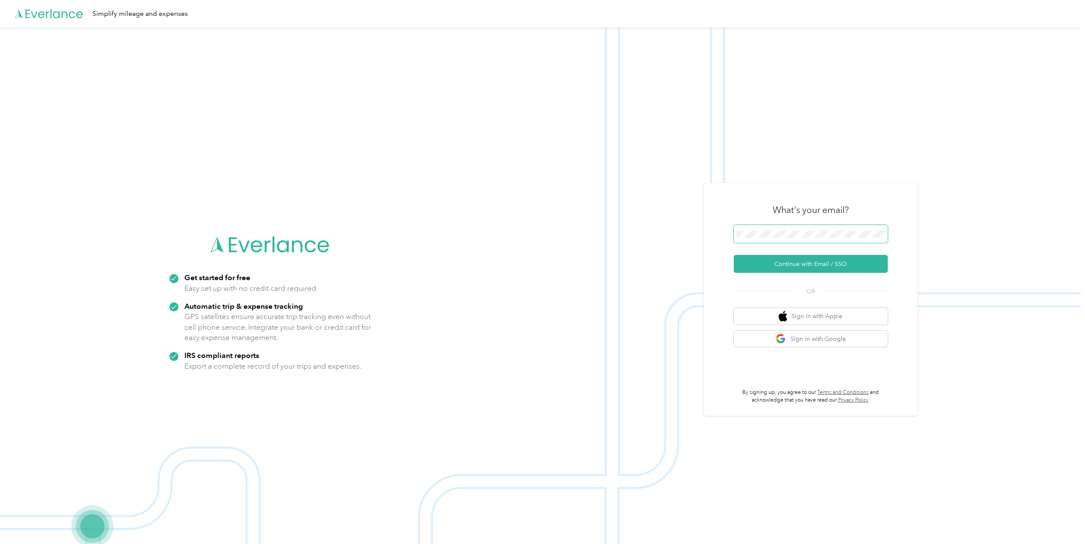  What do you see at coordinates (843, 392) in the screenshot?
I see `a: Terms and Conditions` at bounding box center [843, 392].